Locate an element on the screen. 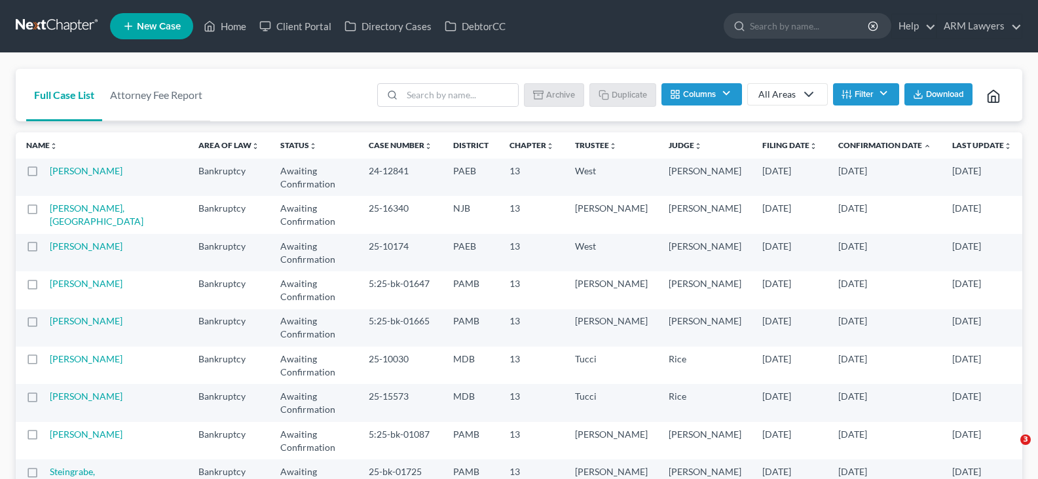 Image resolution: width=1038 pixels, height=479 pixels. td: 5:25-bk-01647 is located at coordinates (400, 289).